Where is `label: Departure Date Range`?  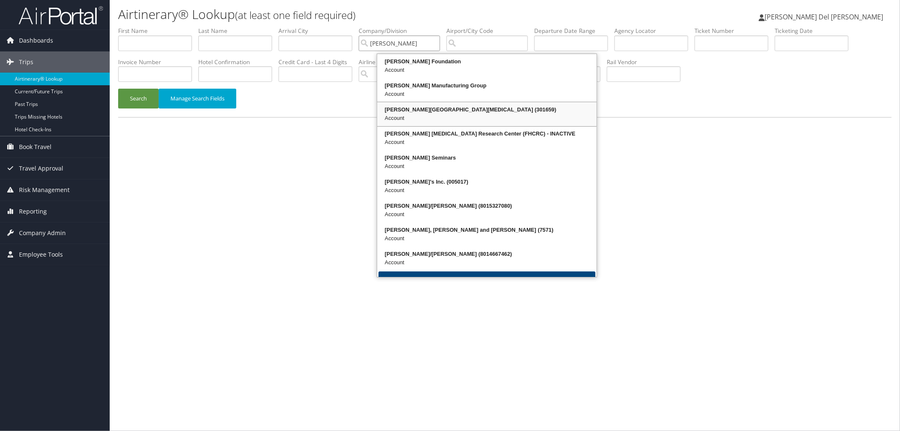 label: Departure Date Range is located at coordinates (574, 31).